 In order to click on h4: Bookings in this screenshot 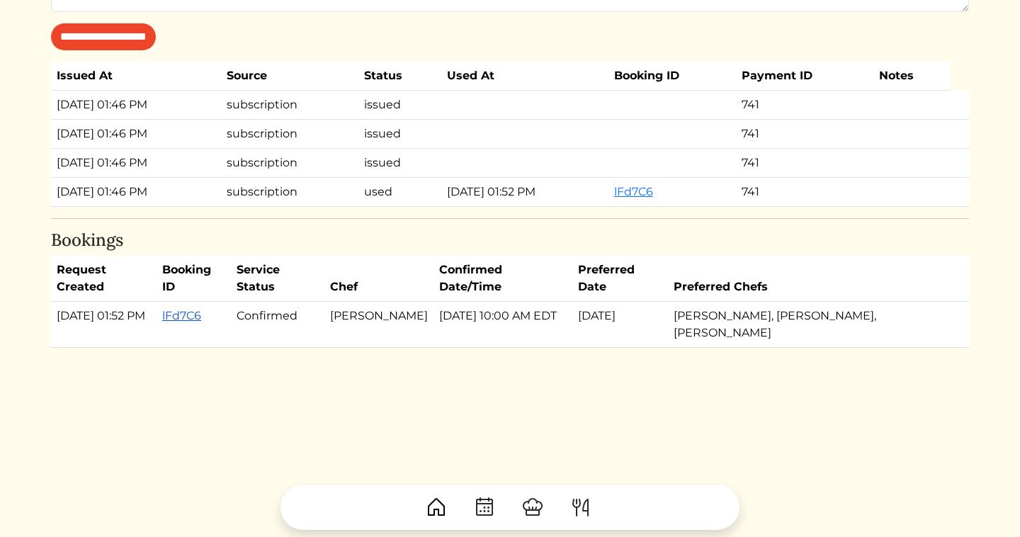, I will do `click(510, 240)`.